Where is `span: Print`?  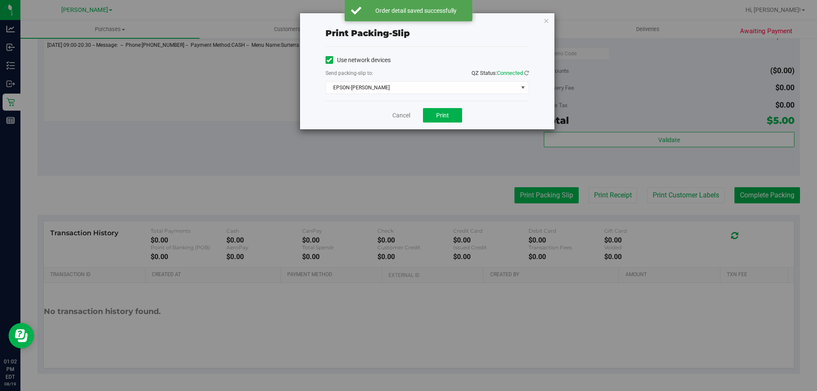 span: Print is located at coordinates (442, 115).